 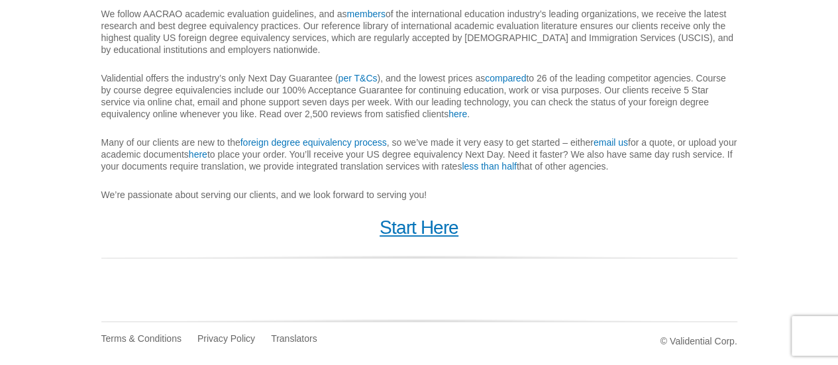 What do you see at coordinates (420, 195) in the screenshot?
I see `p: We’re passionate about serving our clients, and we look forward to serving you!` at bounding box center [420, 195].